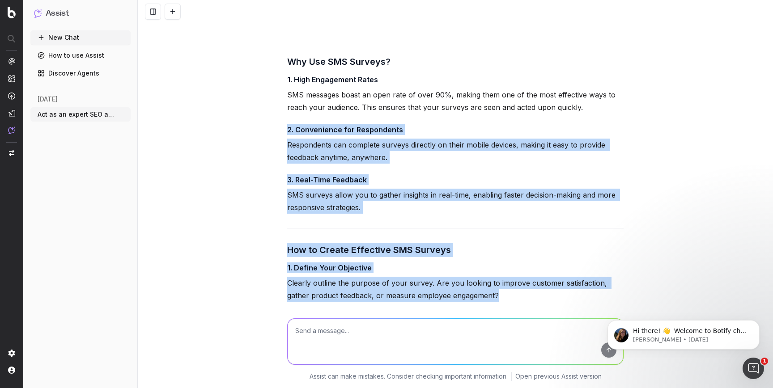 The image size is (773, 388). Describe the element at coordinates (80, 55) in the screenshot. I see `a: How to use Assist` at that location.